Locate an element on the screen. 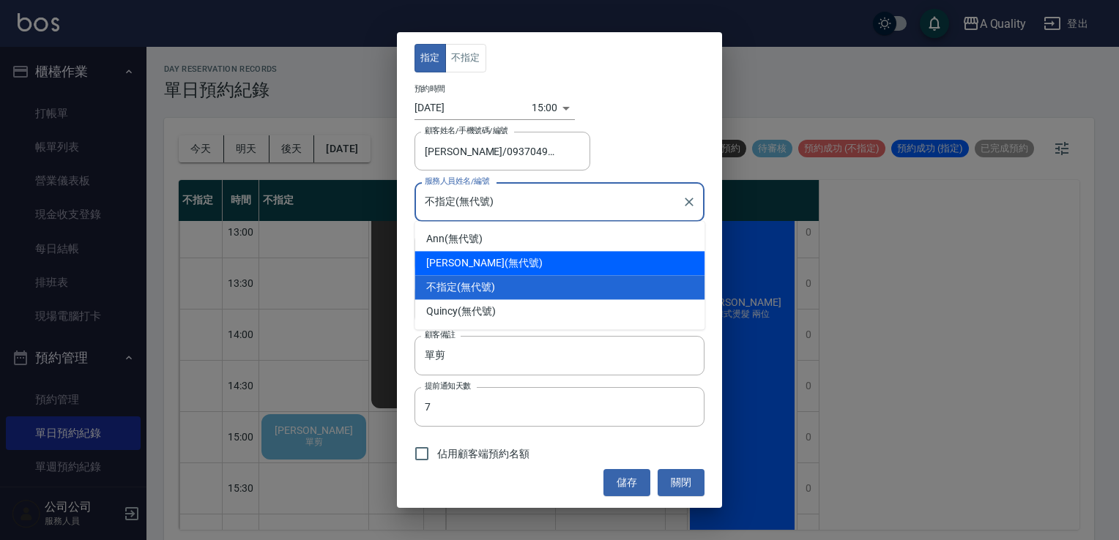  button: 儲存 is located at coordinates (627, 483).